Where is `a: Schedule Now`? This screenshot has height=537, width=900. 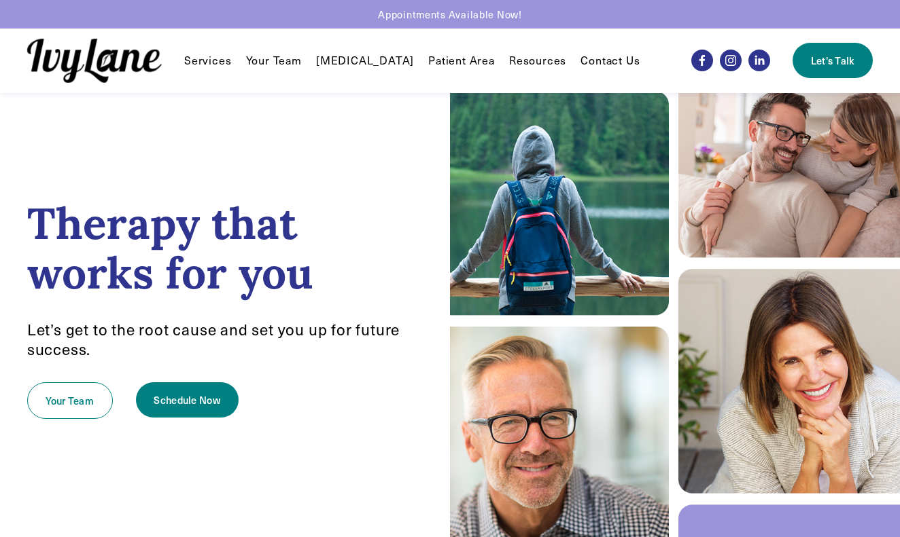 a: Schedule Now is located at coordinates (187, 400).